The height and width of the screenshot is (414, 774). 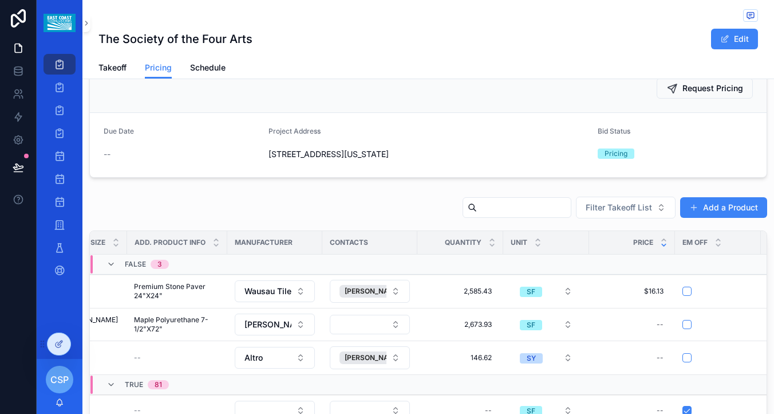 What do you see at coordinates (735, 39) in the screenshot?
I see `button: Edit` at bounding box center [735, 39].